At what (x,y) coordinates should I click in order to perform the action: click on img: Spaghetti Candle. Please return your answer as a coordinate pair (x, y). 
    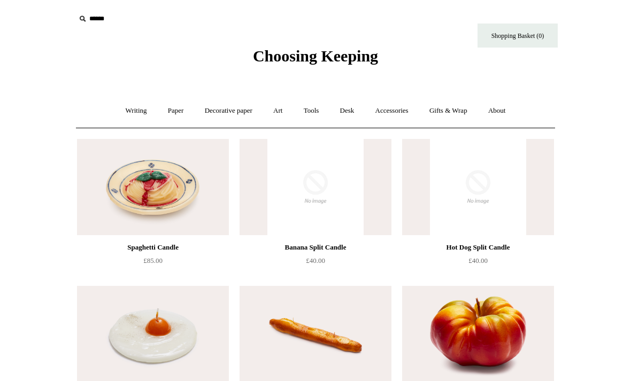
    Looking at the image, I should click on (153, 187).